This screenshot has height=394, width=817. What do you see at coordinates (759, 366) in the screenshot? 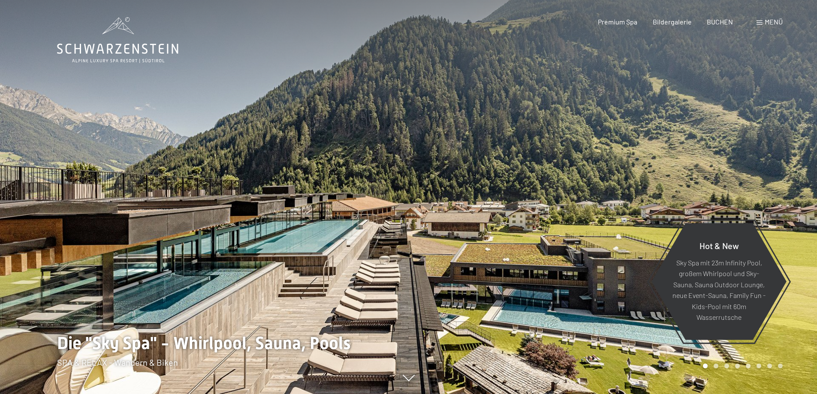
I see `div: Carousel Page 6` at bounding box center [759, 366].